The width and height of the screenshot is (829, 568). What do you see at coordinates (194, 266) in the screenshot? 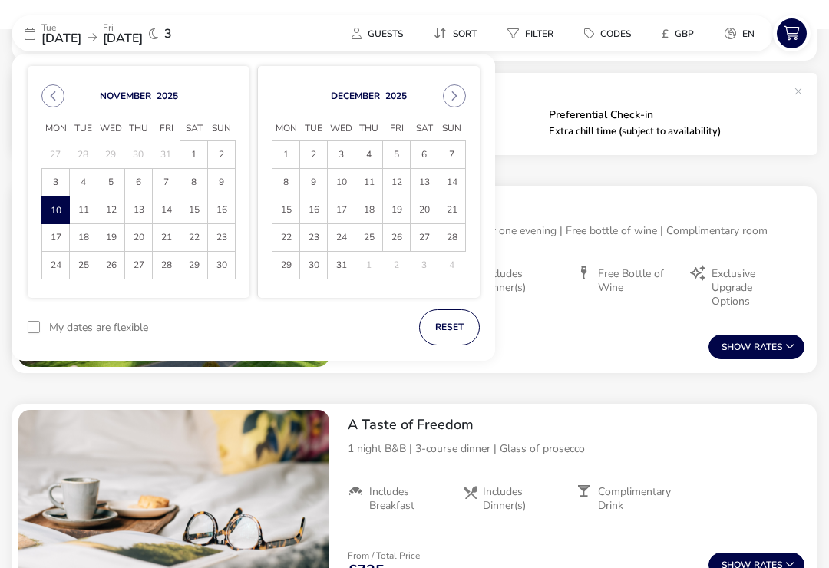
I see `td: 29` at bounding box center [194, 266].